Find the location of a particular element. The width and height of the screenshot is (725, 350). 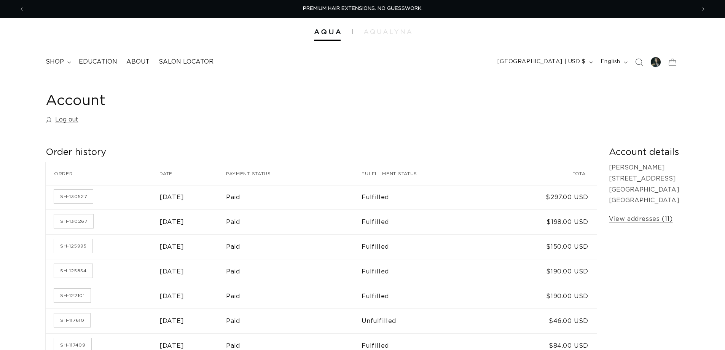

td: $297.00 USD is located at coordinates (543, 197).